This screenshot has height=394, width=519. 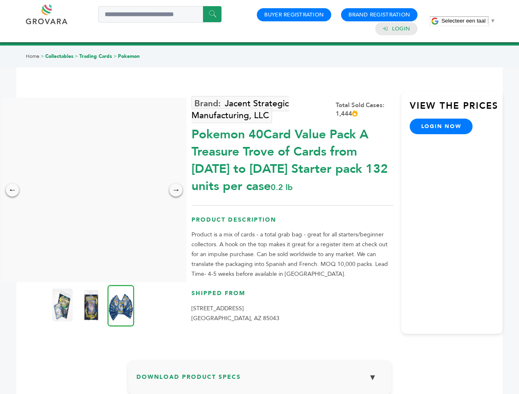 I want to click on h3: Download Product Specs, so click(x=260, y=381).